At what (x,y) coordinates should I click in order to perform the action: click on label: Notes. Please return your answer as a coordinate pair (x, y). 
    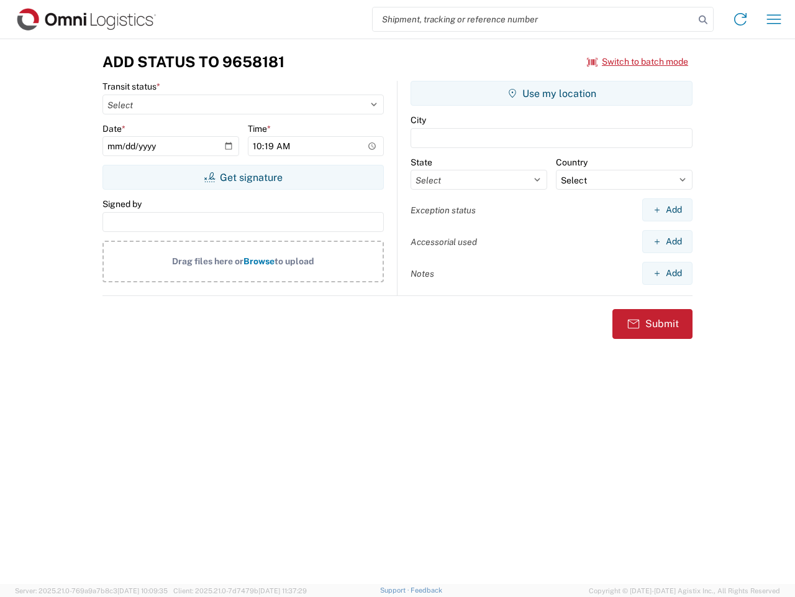
    Looking at the image, I should click on (423, 273).